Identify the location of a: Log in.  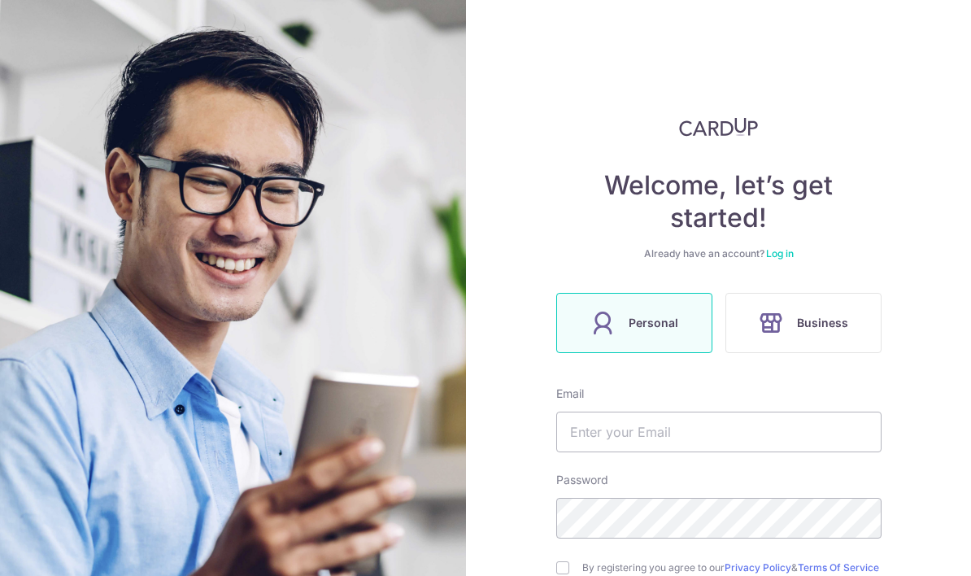
(780, 253).